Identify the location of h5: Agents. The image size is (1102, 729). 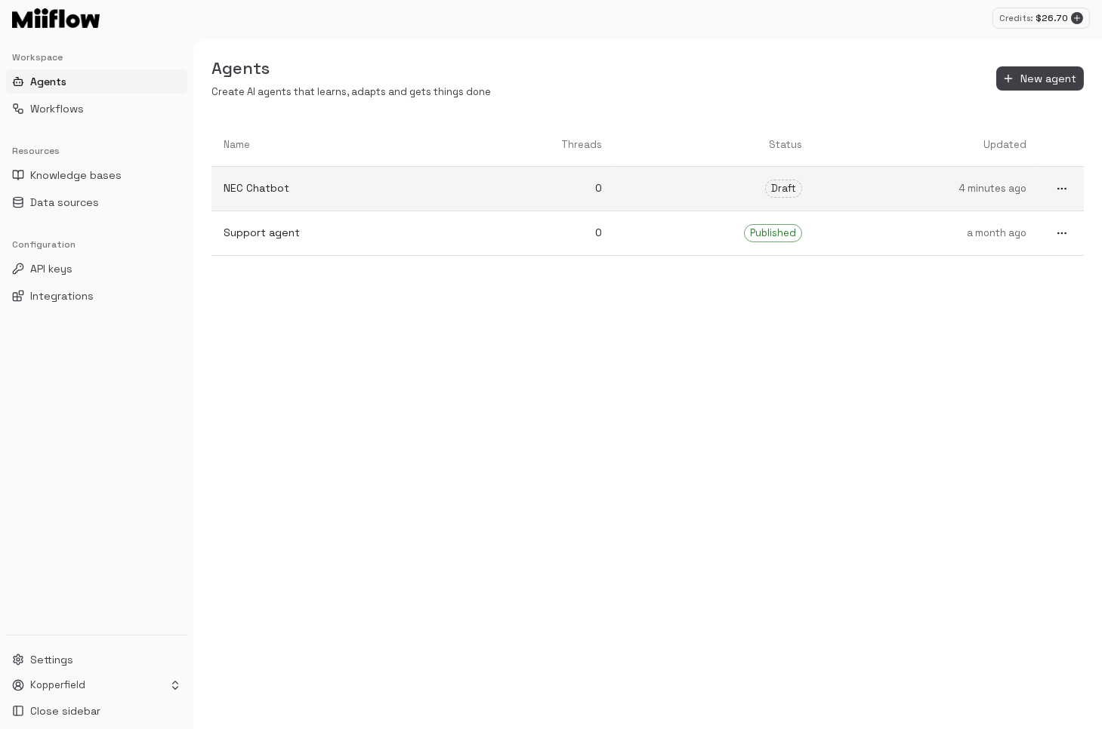
(351, 68).